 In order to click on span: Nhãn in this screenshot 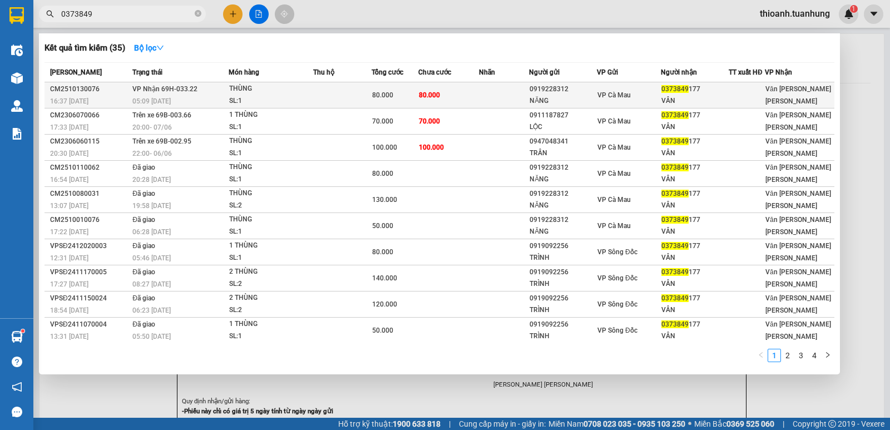, I will do `click(486, 72)`.